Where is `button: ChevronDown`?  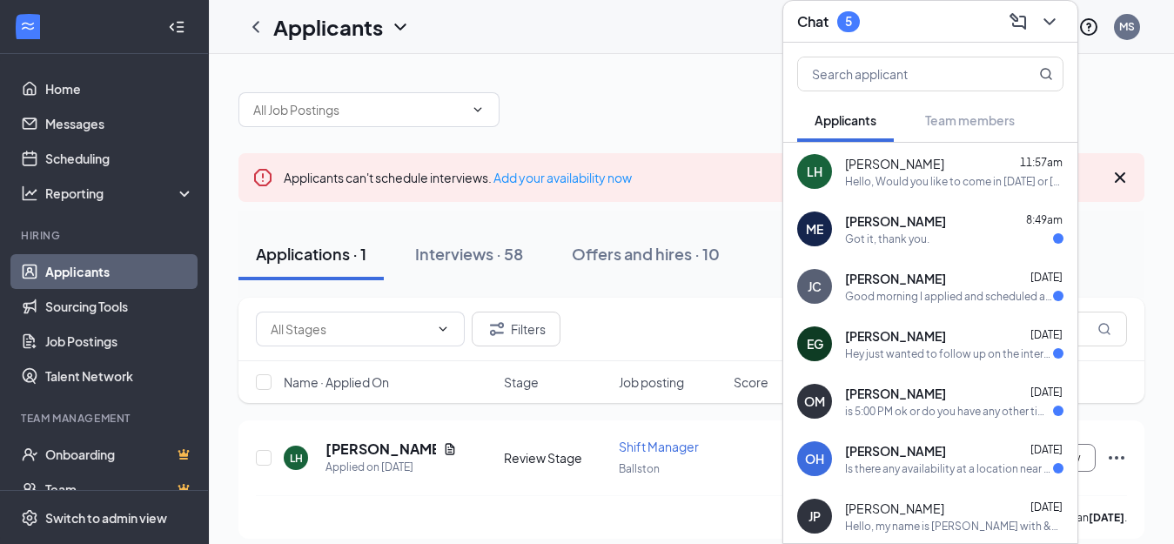 button: ChevronDown is located at coordinates (1050, 22).